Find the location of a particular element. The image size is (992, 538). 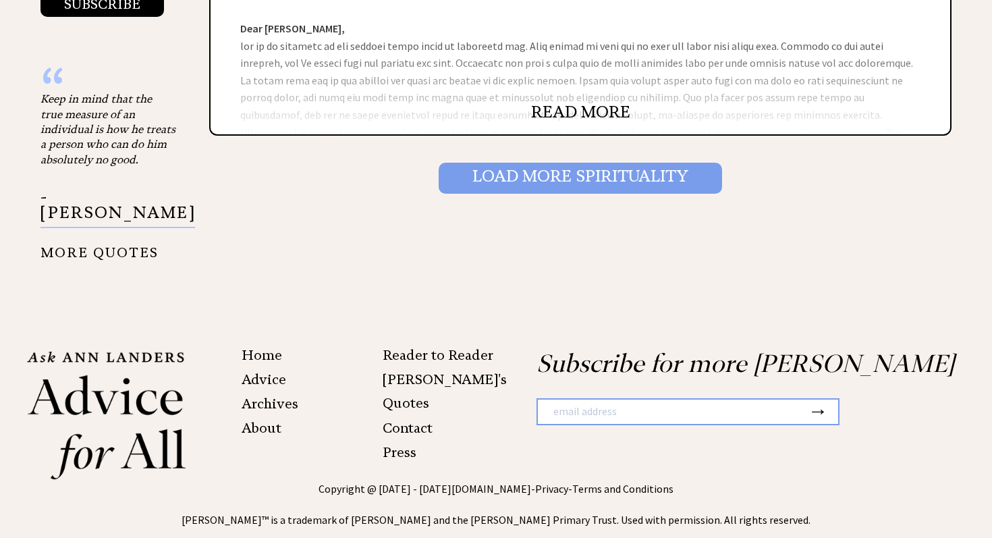

a: Reader to Reader is located at coordinates (438, 355).